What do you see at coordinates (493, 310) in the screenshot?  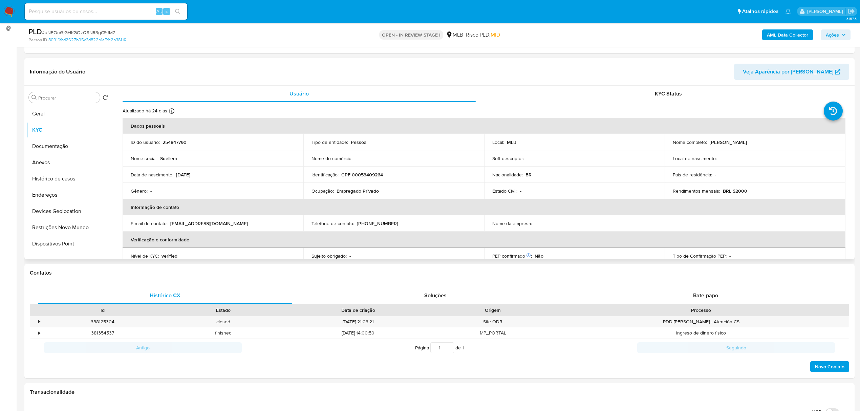 I see `div: Origem` at bounding box center [493, 310].